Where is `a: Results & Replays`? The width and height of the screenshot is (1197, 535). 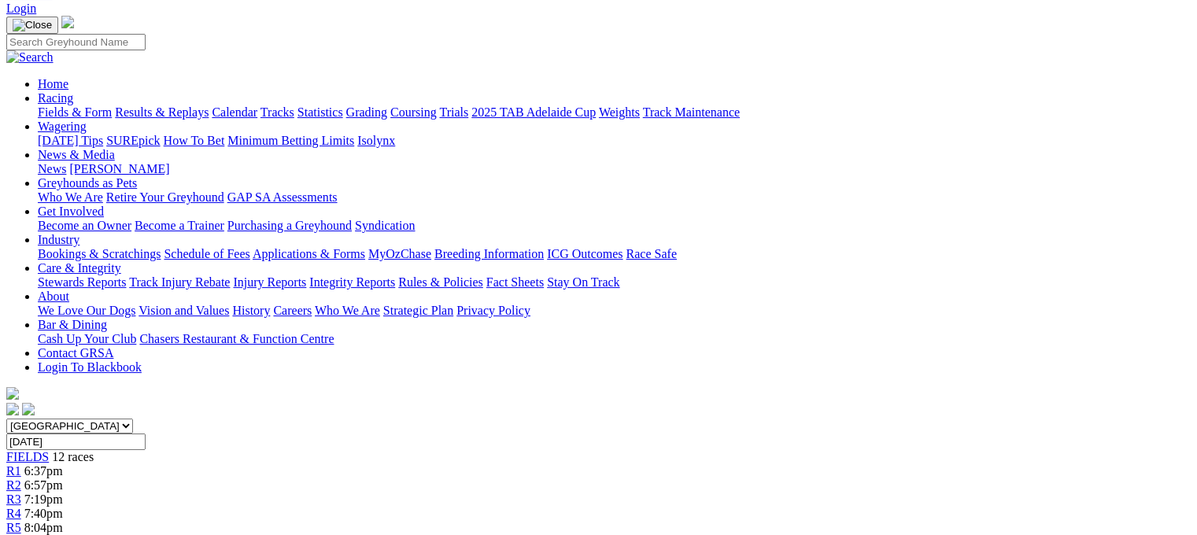
a: Results & Replays is located at coordinates (161, 112).